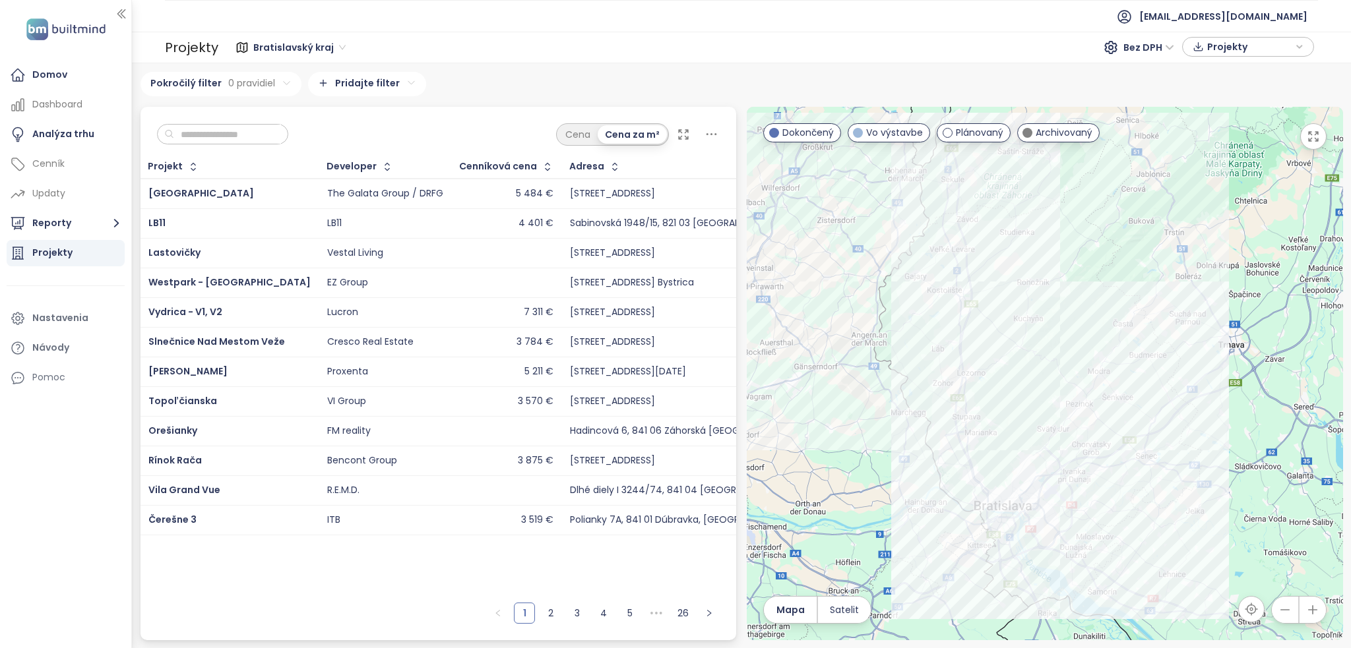 The width and height of the screenshot is (1351, 648). What do you see at coordinates (630, 613) in the screenshot?
I see `li: 5` at bounding box center [630, 613].